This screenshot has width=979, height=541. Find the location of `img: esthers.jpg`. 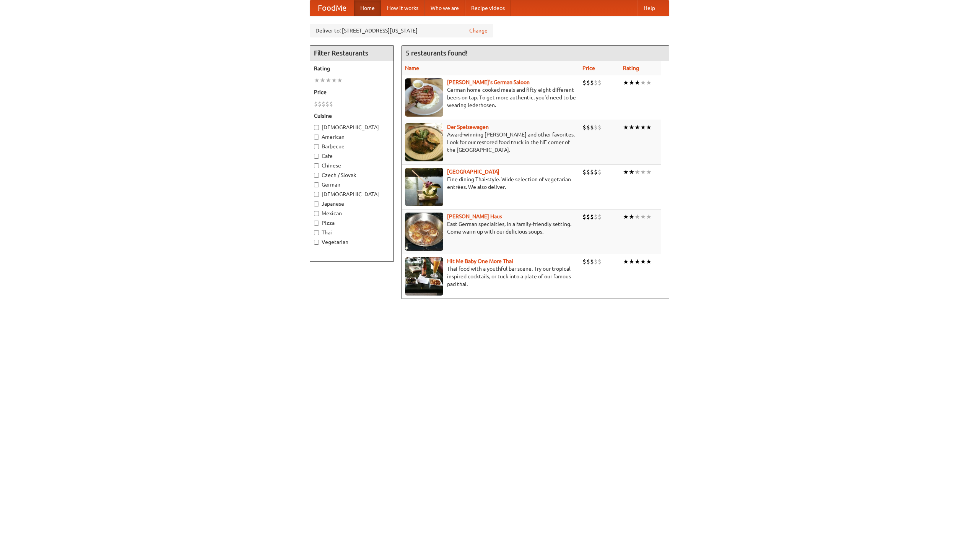

img: esthers.jpg is located at coordinates (424, 98).